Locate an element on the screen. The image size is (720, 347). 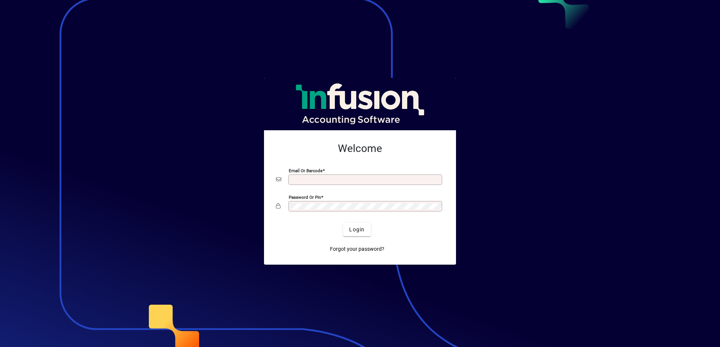
span: Forgot your password? is located at coordinates (357, 249).